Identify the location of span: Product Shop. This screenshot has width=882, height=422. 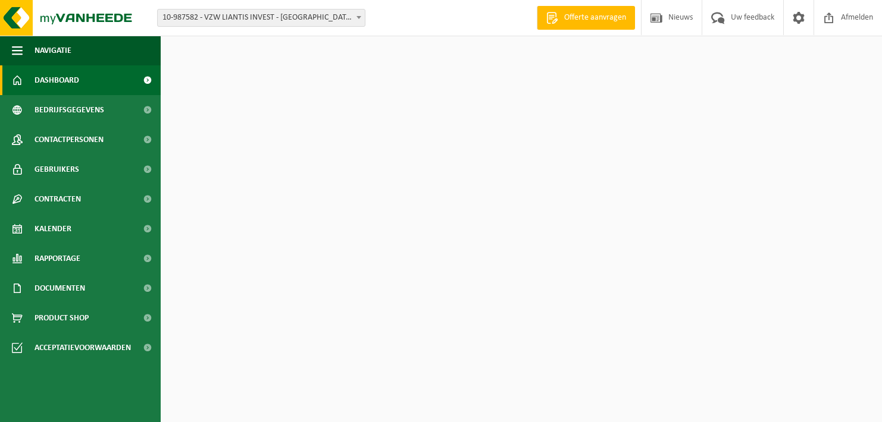
(61, 318).